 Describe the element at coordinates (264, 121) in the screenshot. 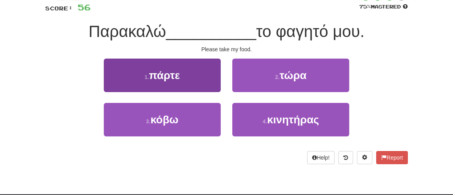

I see `small: 4 .` at that location.